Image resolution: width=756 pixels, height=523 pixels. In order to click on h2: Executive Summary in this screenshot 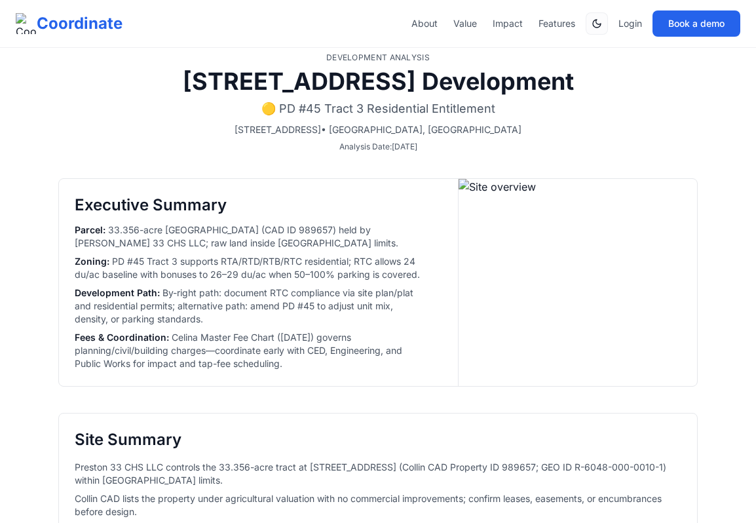, I will do `click(250, 205)`.